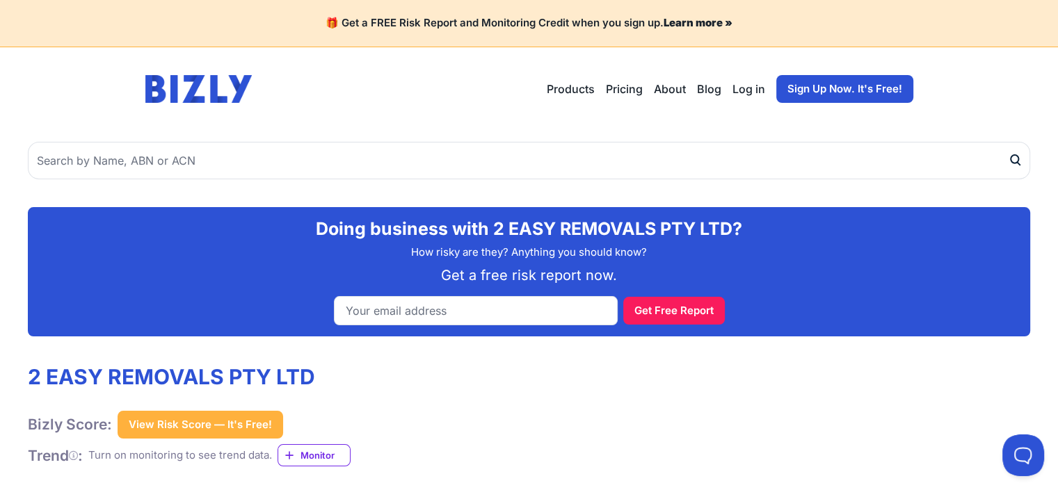  Describe the element at coordinates (529, 229) in the screenshot. I see `h2: Doing business with 2 EASY REMOVALS PTY LTD?` at that location.